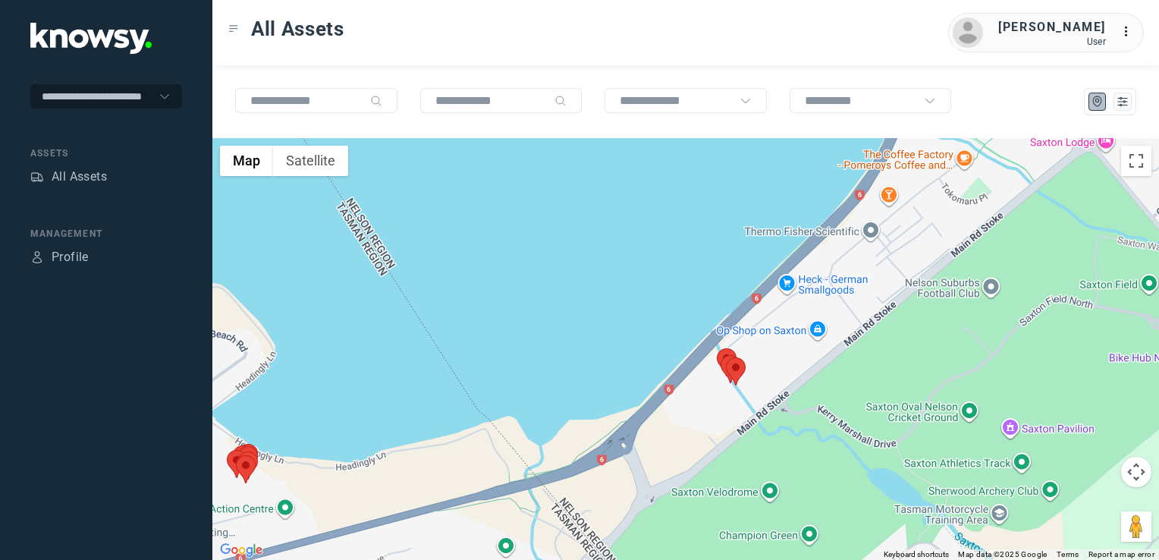 This screenshot has width=1159, height=560. I want to click on button: Keyboard shortcuts, so click(916, 554).